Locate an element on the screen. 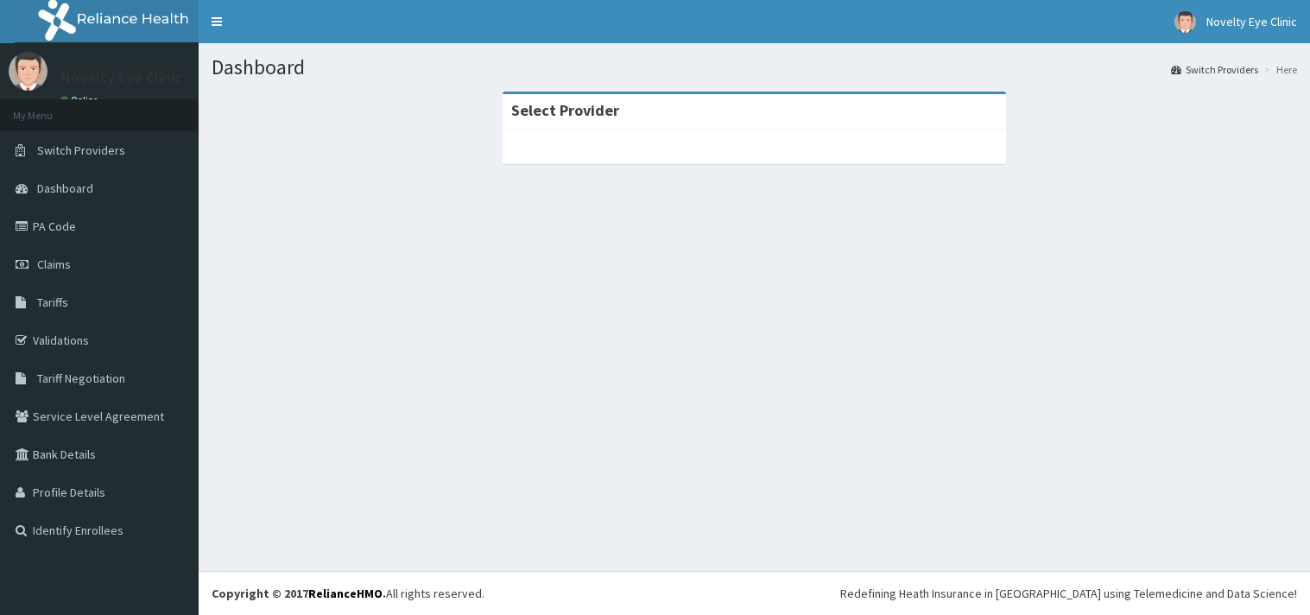  span: Tariffs is located at coordinates (53, 302).